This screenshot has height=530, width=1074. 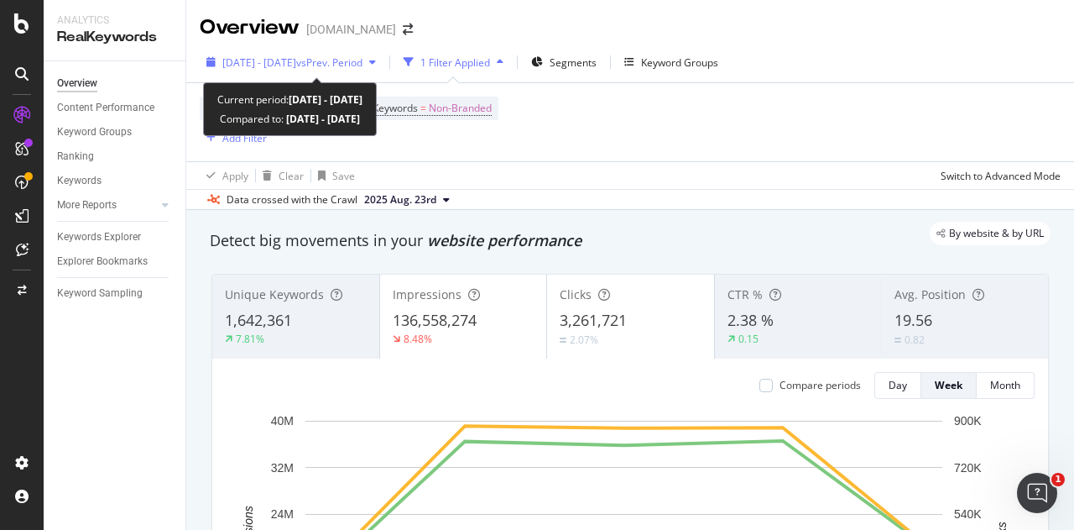 I want to click on div: Current period:, so click(x=290, y=99).